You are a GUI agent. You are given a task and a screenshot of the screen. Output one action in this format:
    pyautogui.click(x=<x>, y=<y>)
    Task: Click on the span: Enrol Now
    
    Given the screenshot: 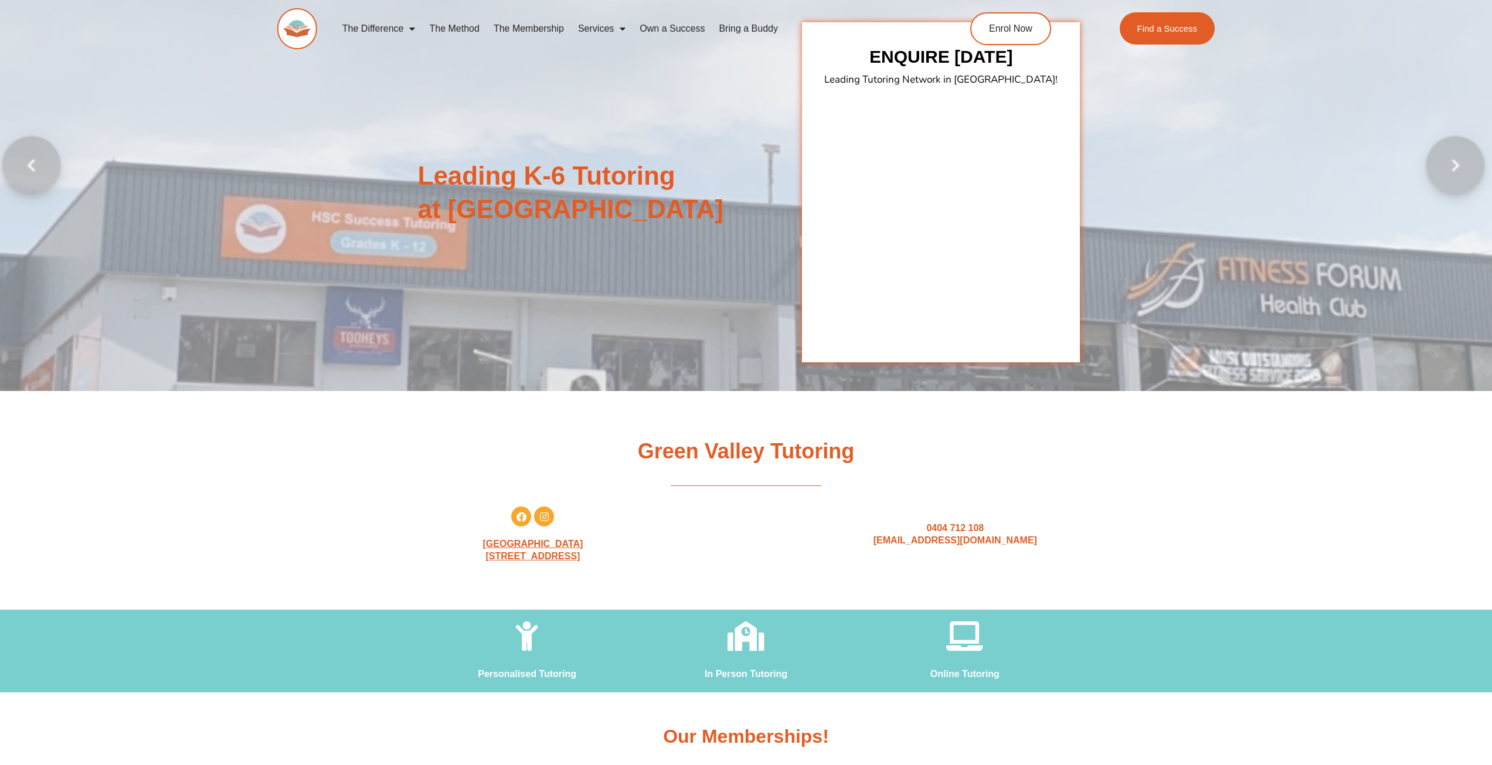 What is the action you would take?
    pyautogui.click(x=1011, y=29)
    